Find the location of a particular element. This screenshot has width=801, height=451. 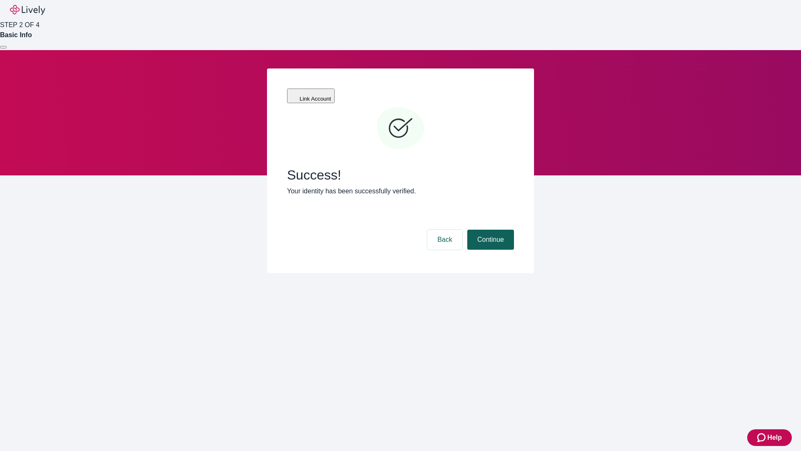

button: Back is located at coordinates (445, 240).